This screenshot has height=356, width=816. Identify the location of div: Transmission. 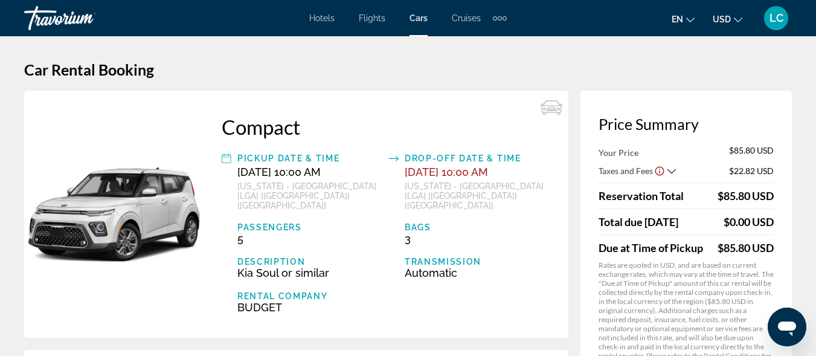
(477, 262).